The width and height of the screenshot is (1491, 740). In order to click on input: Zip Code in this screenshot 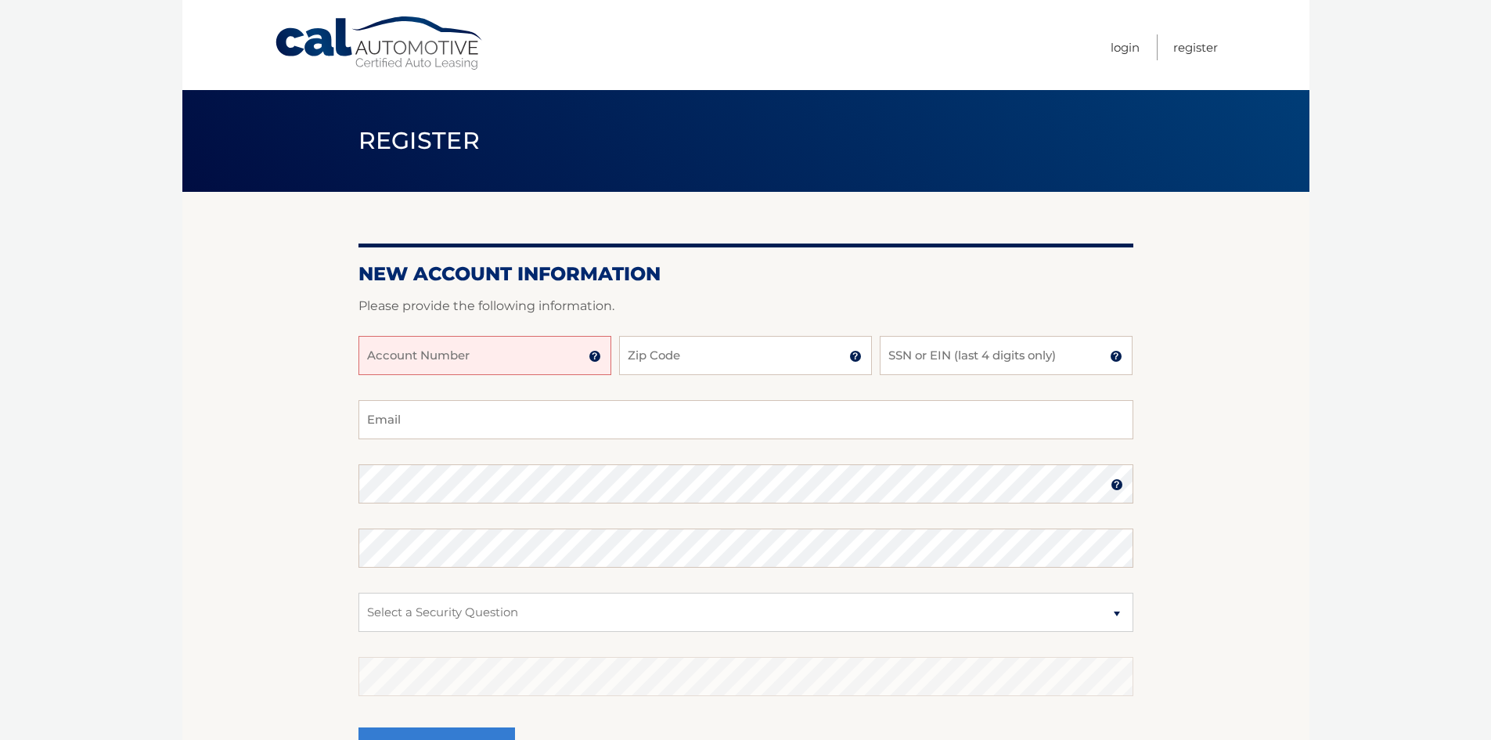, I will do `click(745, 355)`.